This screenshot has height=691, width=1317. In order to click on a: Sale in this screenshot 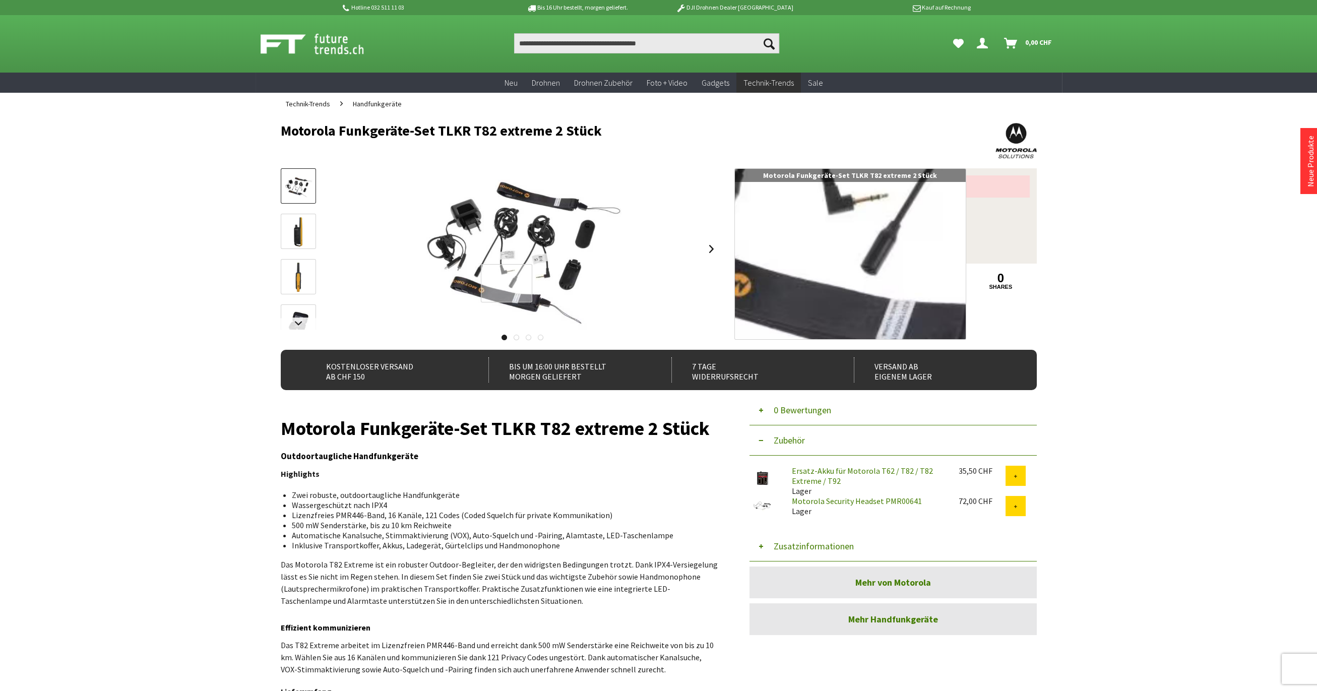, I will do `click(815, 83)`.